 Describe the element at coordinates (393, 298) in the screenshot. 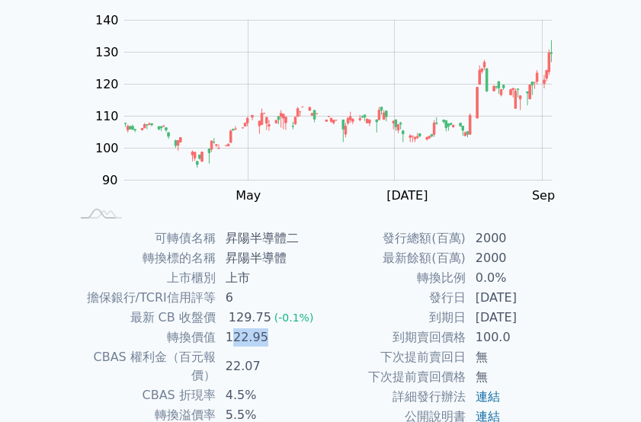

I see `td: 發行日` at that location.